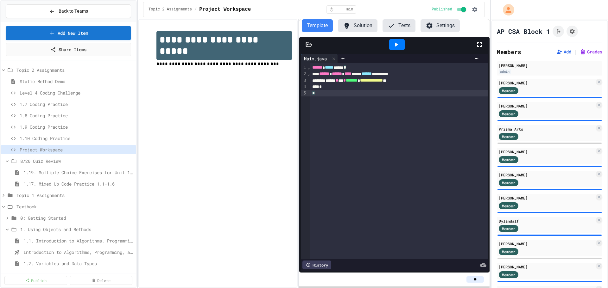 The width and height of the screenshot is (608, 288). Describe the element at coordinates (68, 11) in the screenshot. I see `button: Back to Teams` at that location.